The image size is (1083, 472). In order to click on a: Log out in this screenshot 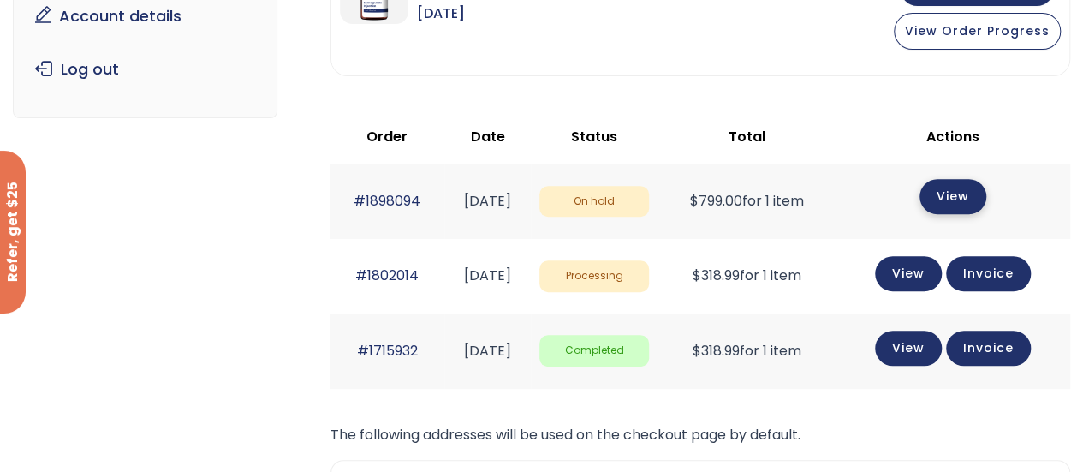, I will do `click(145, 69)`.